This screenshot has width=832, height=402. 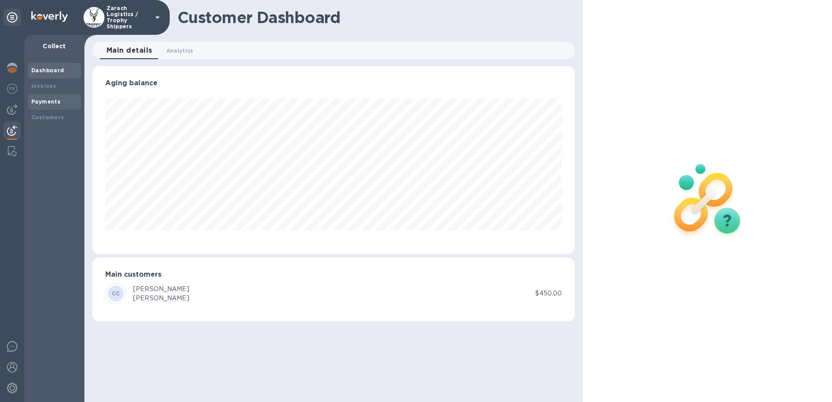 I want to click on p: Zarach Logistics / Trophy Shippers, so click(x=128, y=17).